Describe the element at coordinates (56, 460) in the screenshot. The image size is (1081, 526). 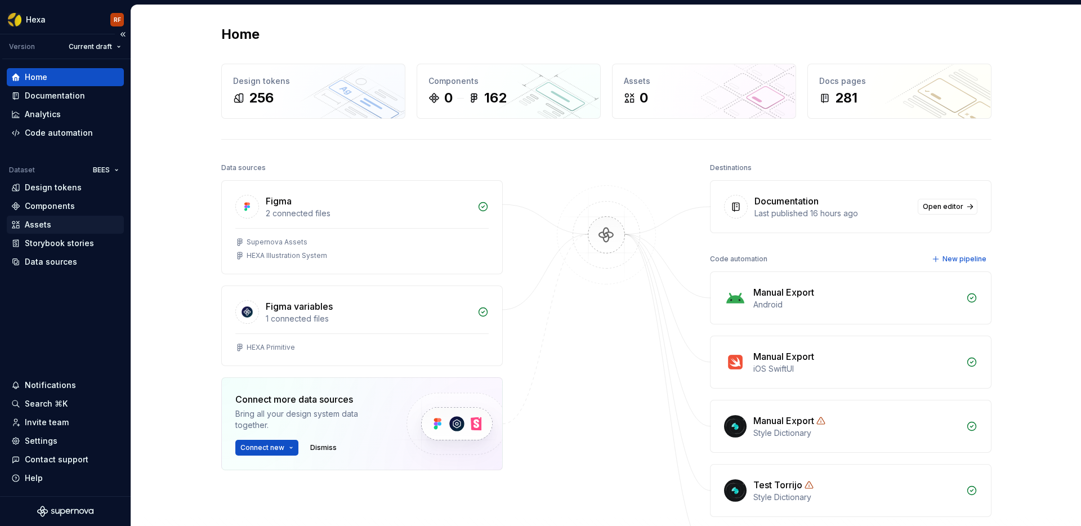
I see `div: Contact support` at that location.